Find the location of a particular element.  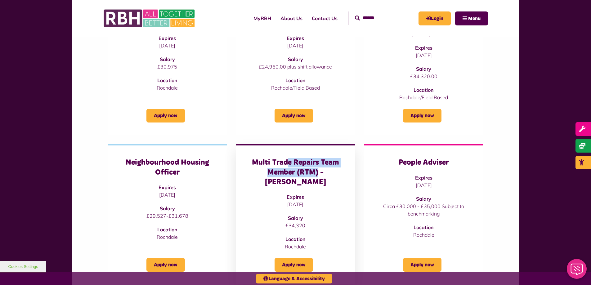

p: £24,960.00 plus shift allowance is located at coordinates (296, 67).